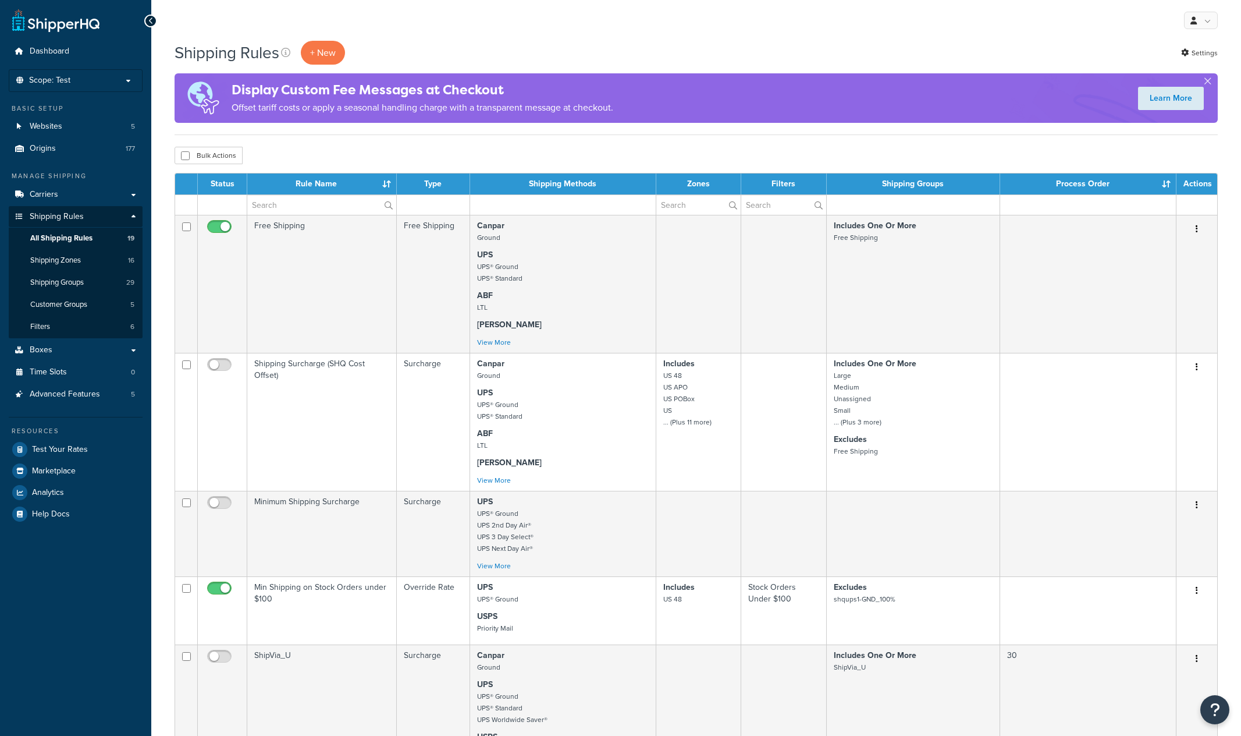 The width and height of the screenshot is (1241, 736). Describe the element at coordinates (434, 610) in the screenshot. I see `td: Override Rate` at that location.